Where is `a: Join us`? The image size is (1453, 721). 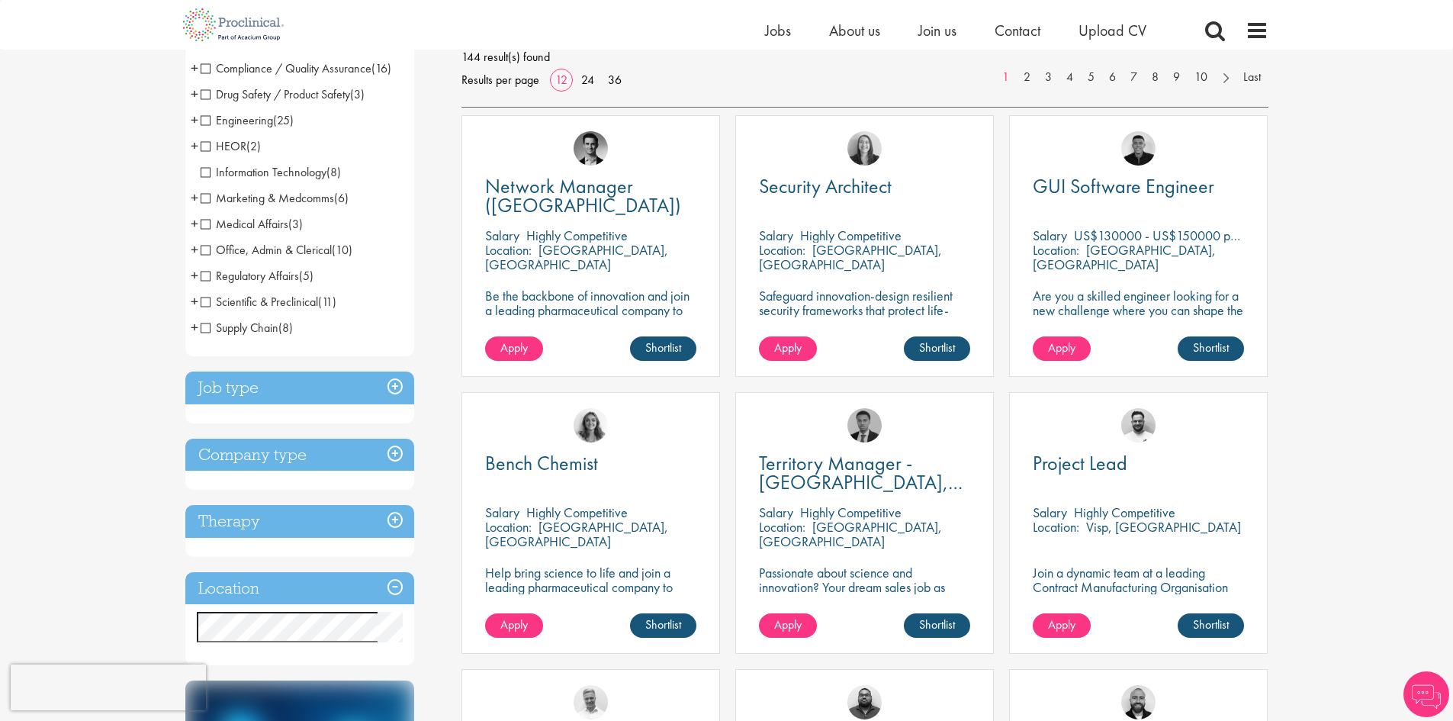 a: Join us is located at coordinates (937, 31).